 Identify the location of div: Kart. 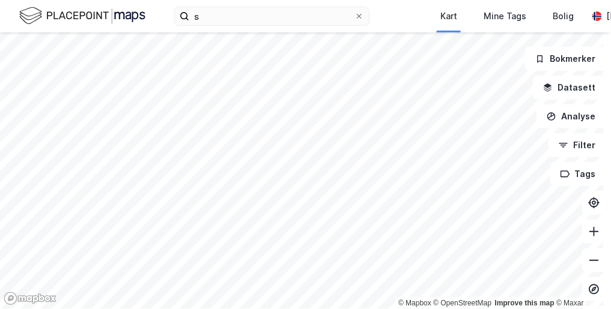
(449, 16).